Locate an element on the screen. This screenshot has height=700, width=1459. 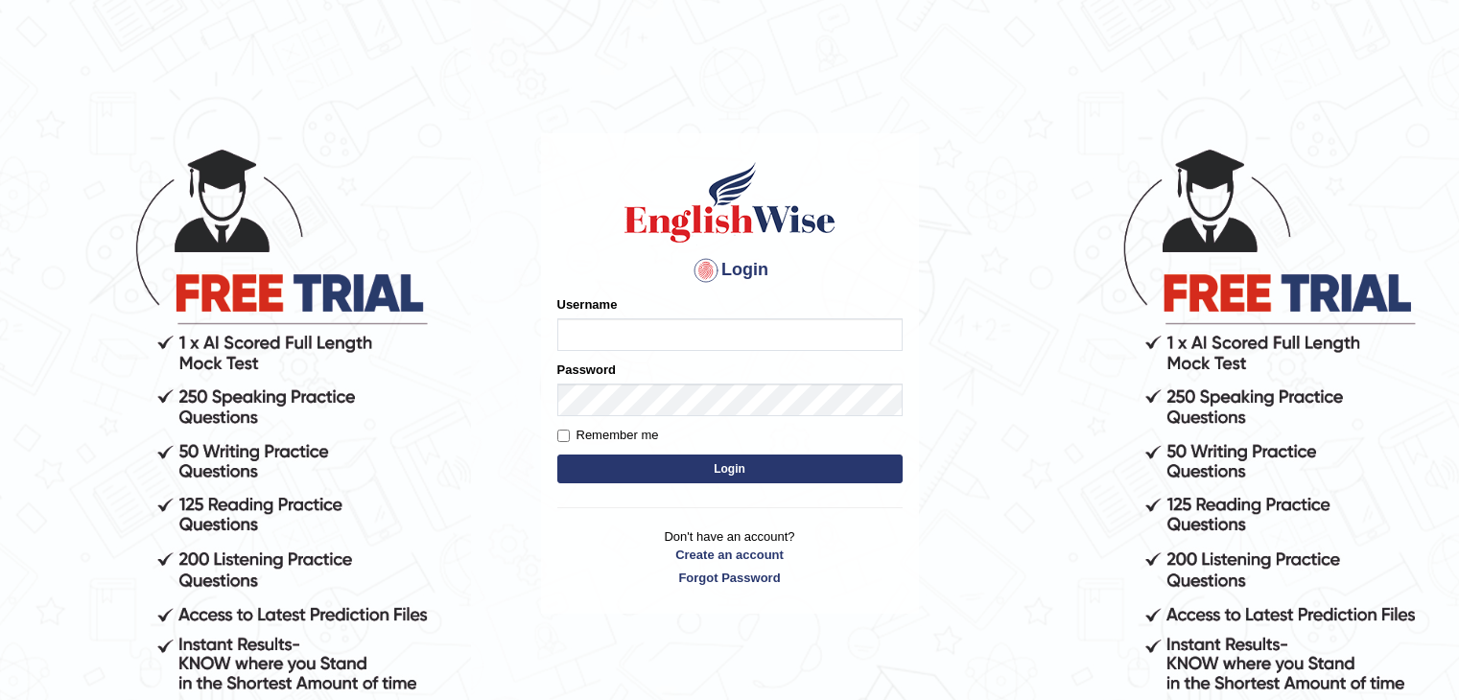
a: Create an account is located at coordinates (730, 555).